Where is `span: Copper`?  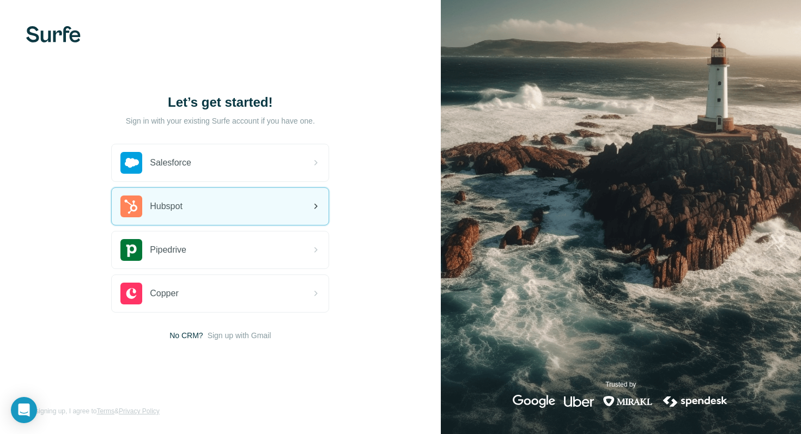 span: Copper is located at coordinates (164, 294).